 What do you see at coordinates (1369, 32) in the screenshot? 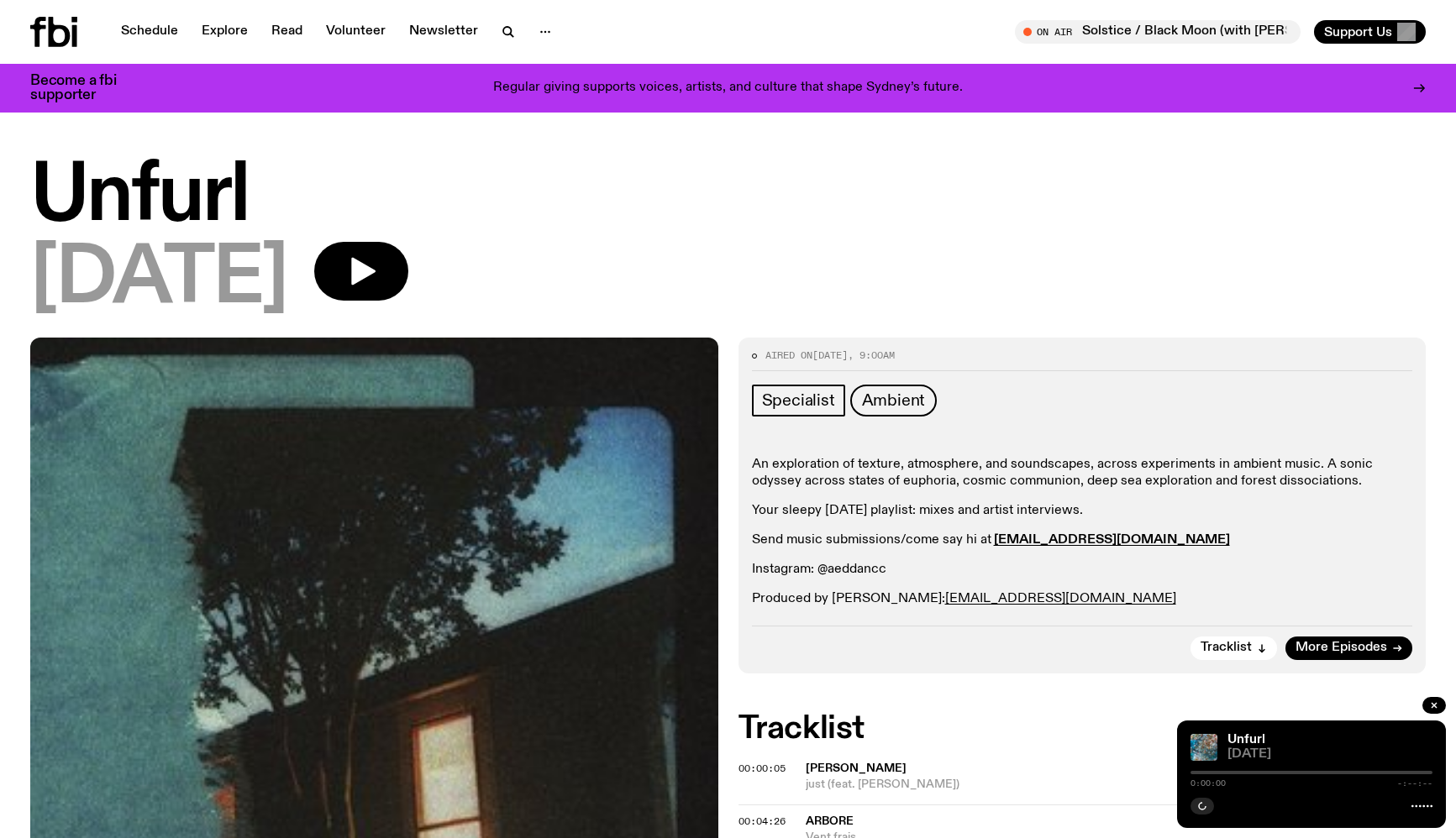
I see `button: Support Us` at bounding box center [1369, 32].